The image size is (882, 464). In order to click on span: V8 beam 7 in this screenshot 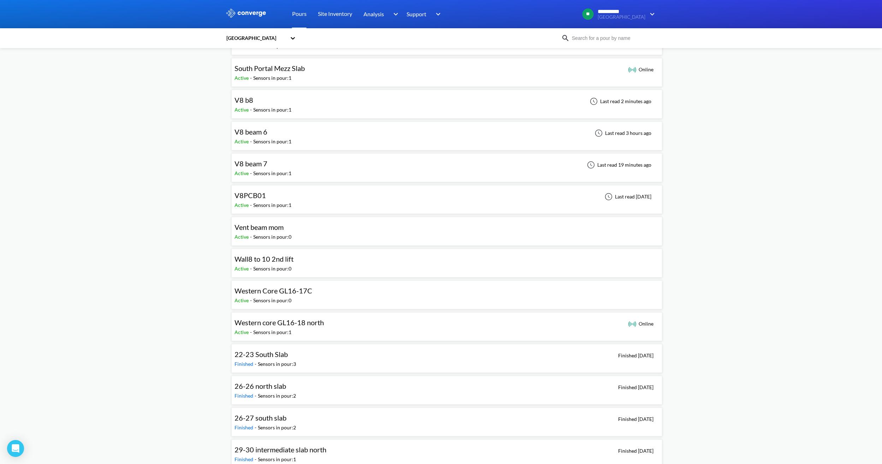, I will do `click(251, 164)`.